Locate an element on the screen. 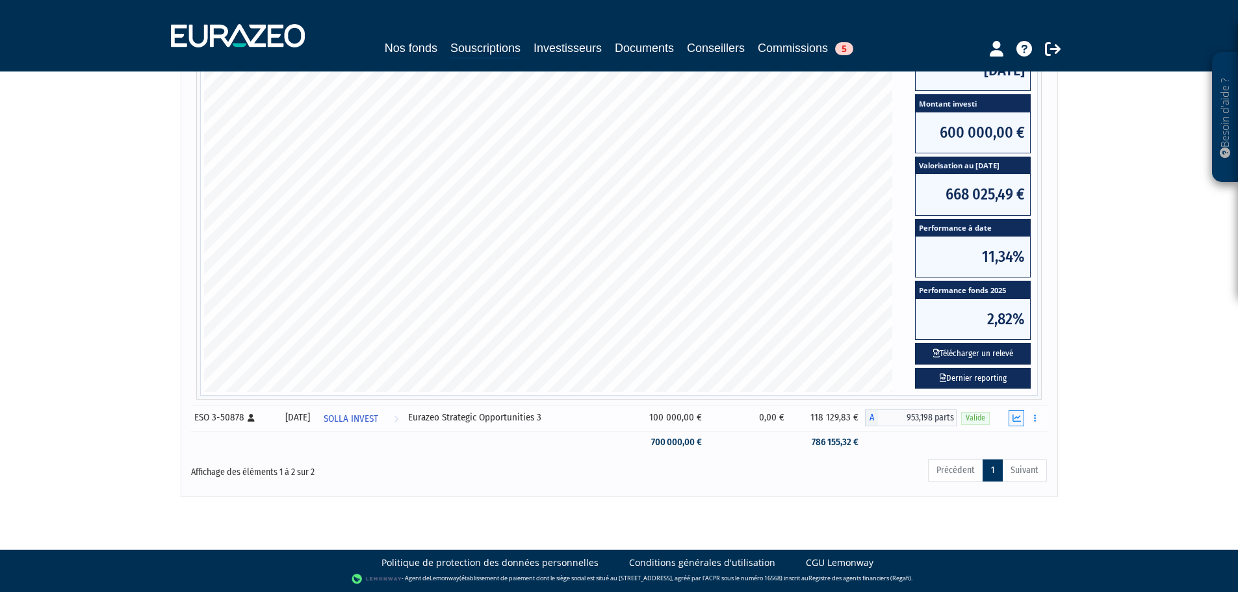 The width and height of the screenshot is (1238, 592). td: 100 000,00 € is located at coordinates (669, 418).